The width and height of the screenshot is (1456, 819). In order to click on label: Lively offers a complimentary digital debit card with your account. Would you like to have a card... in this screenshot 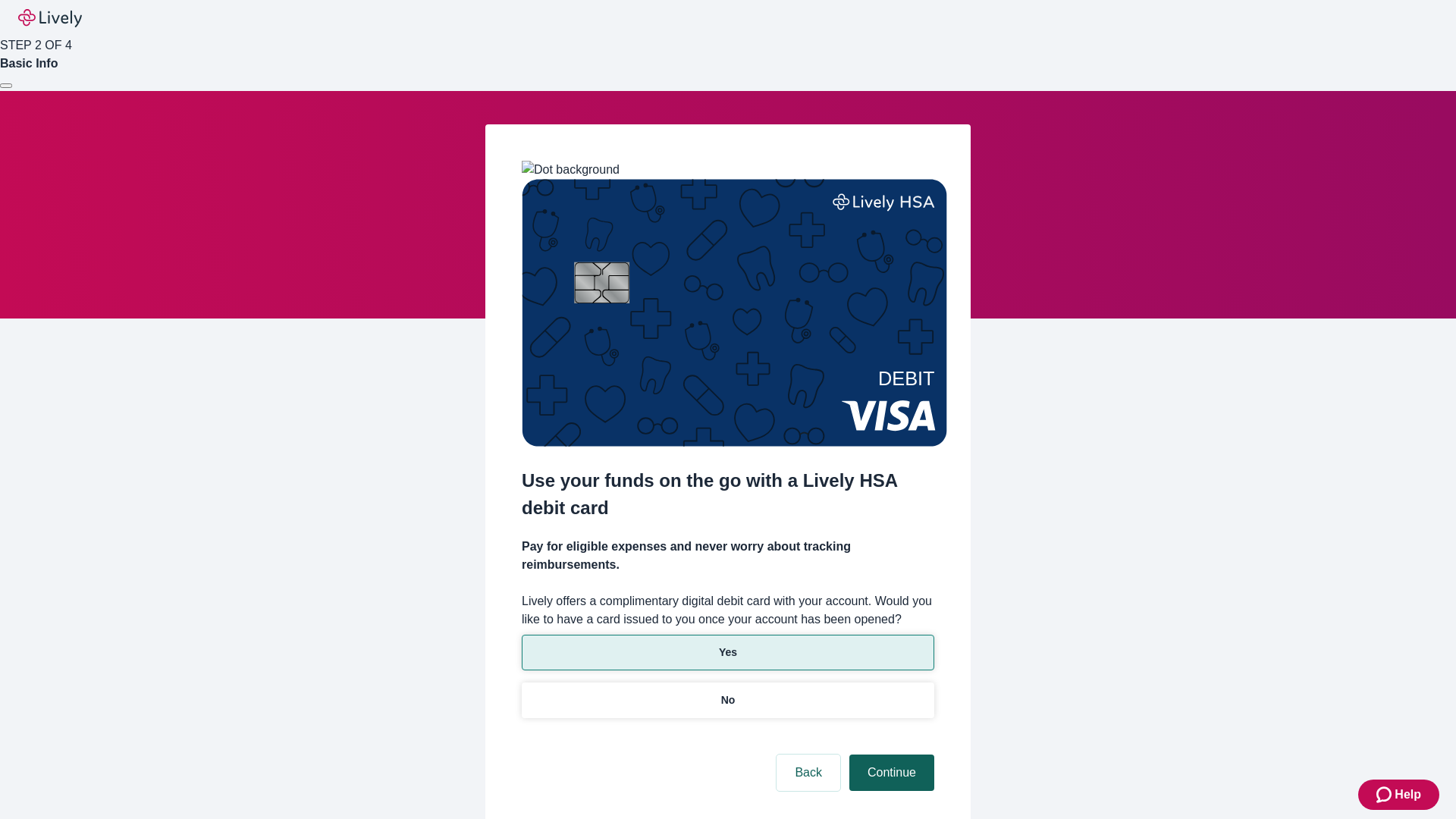, I will do `click(728, 610)`.